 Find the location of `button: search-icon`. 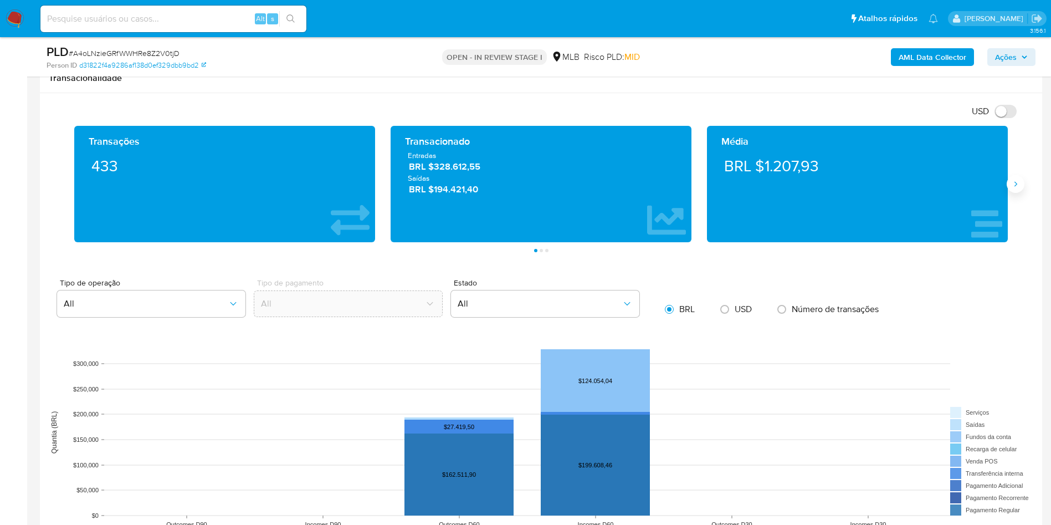

button: search-icon is located at coordinates (290, 19).